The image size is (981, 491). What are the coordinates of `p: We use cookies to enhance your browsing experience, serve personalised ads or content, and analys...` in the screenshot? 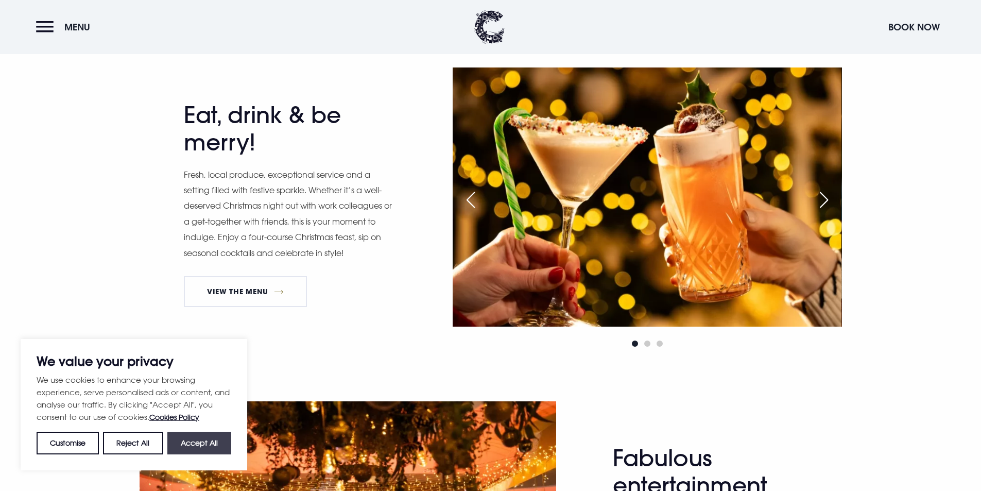 It's located at (134, 398).